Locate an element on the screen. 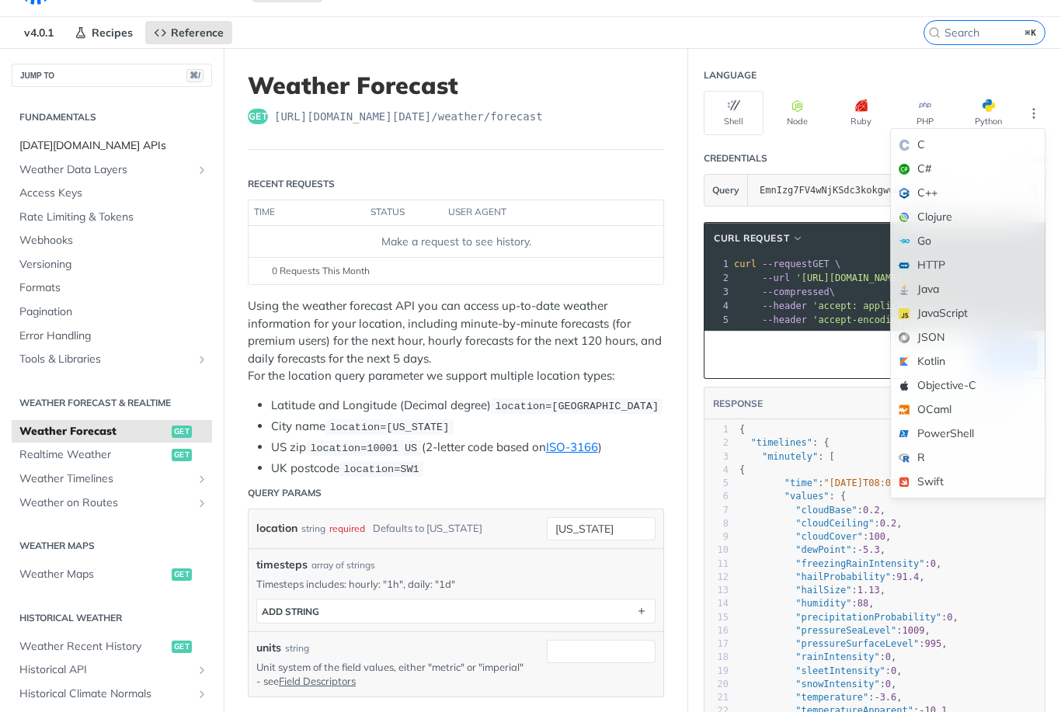  span: "temperature" is located at coordinates (832, 698).